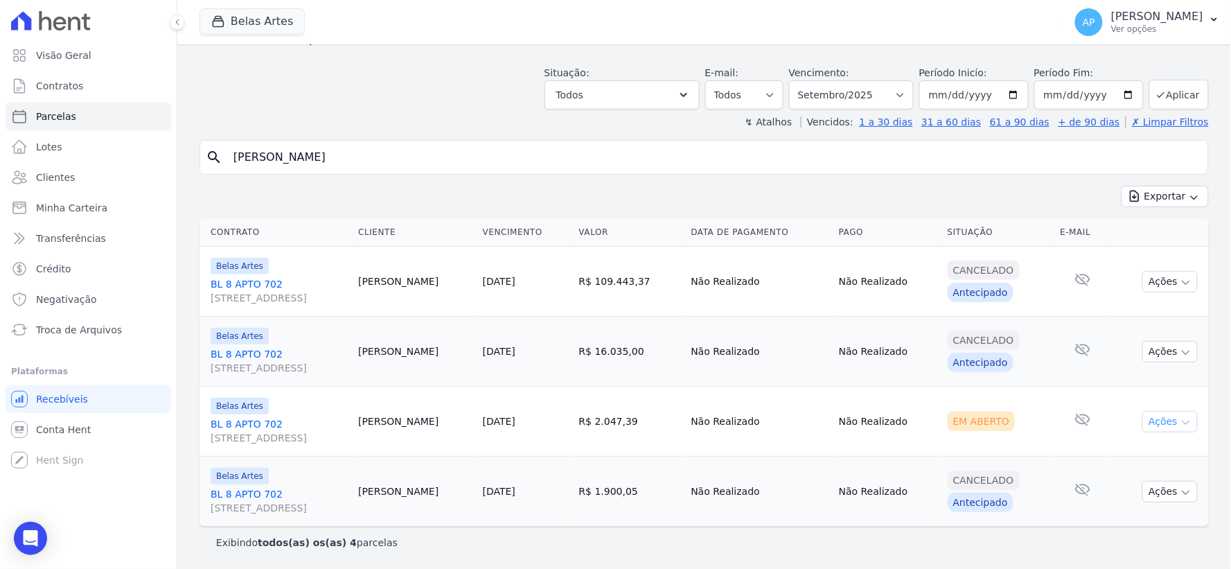  I want to click on span: Troca de Arquivos, so click(79, 330).